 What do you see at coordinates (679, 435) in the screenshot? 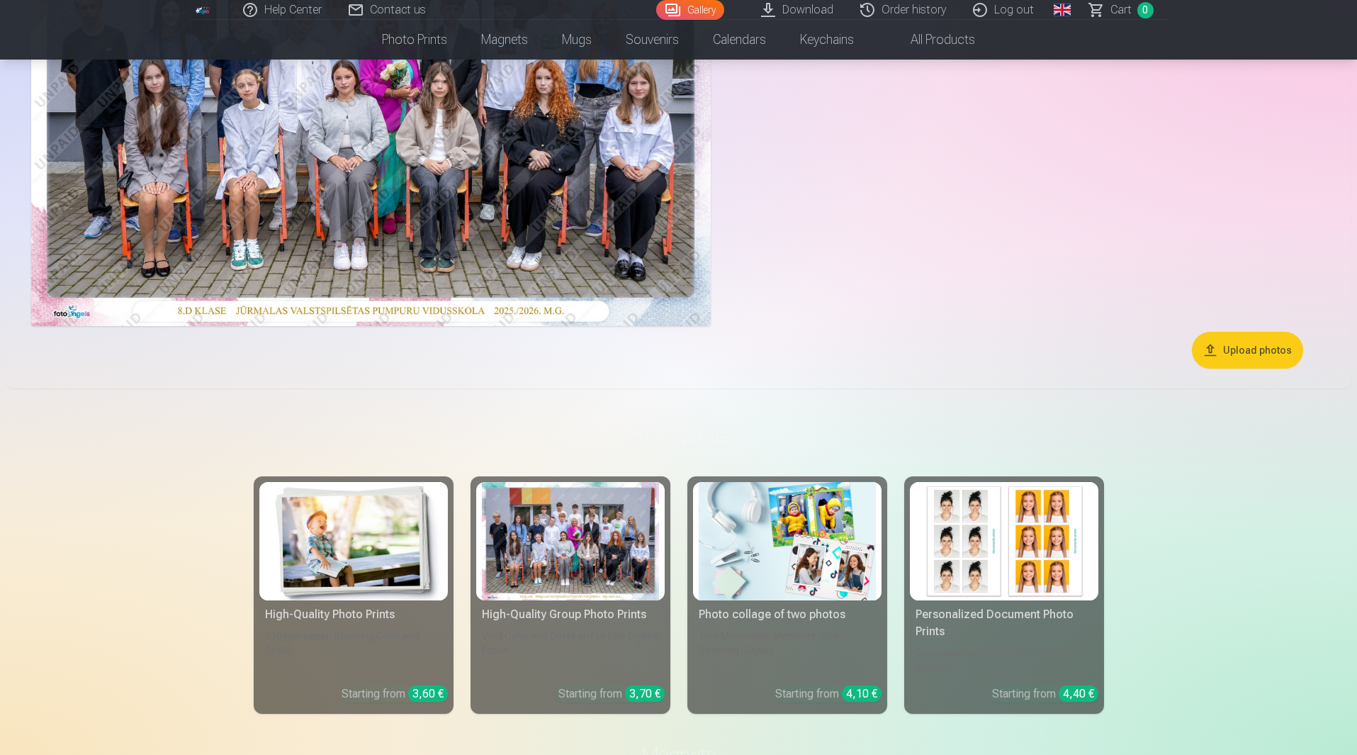
I see `h3: Photo prints` at bounding box center [679, 435].